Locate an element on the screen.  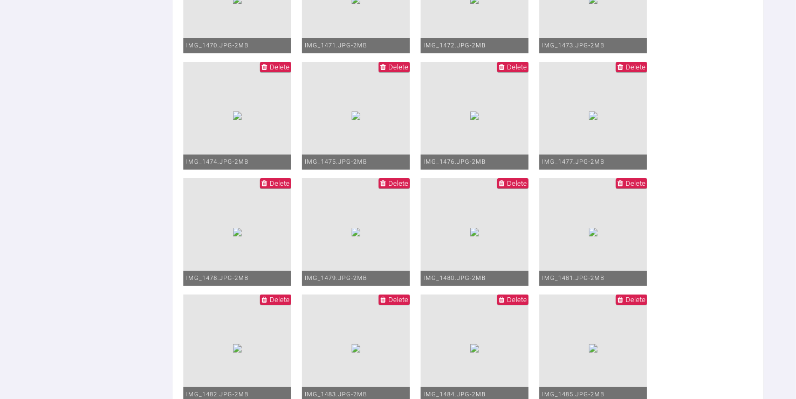
span: IMG_1473.JPG - 2MB is located at coordinates (573, 45).